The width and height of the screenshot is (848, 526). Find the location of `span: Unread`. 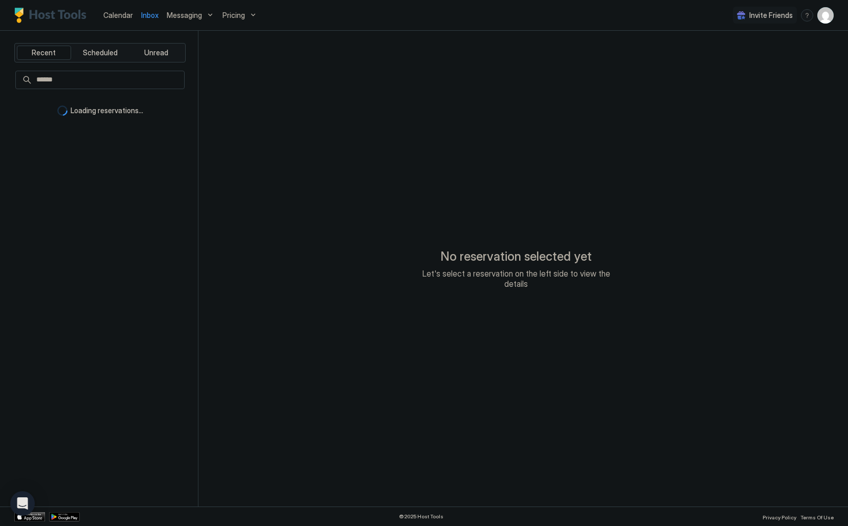

span: Unread is located at coordinates (156, 53).